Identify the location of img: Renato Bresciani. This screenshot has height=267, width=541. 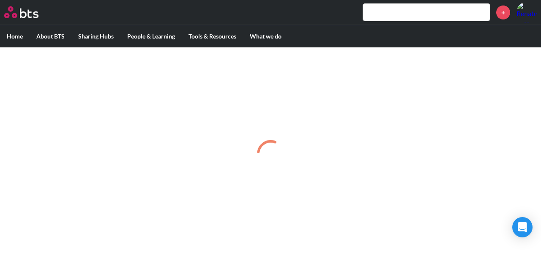
(526, 12).